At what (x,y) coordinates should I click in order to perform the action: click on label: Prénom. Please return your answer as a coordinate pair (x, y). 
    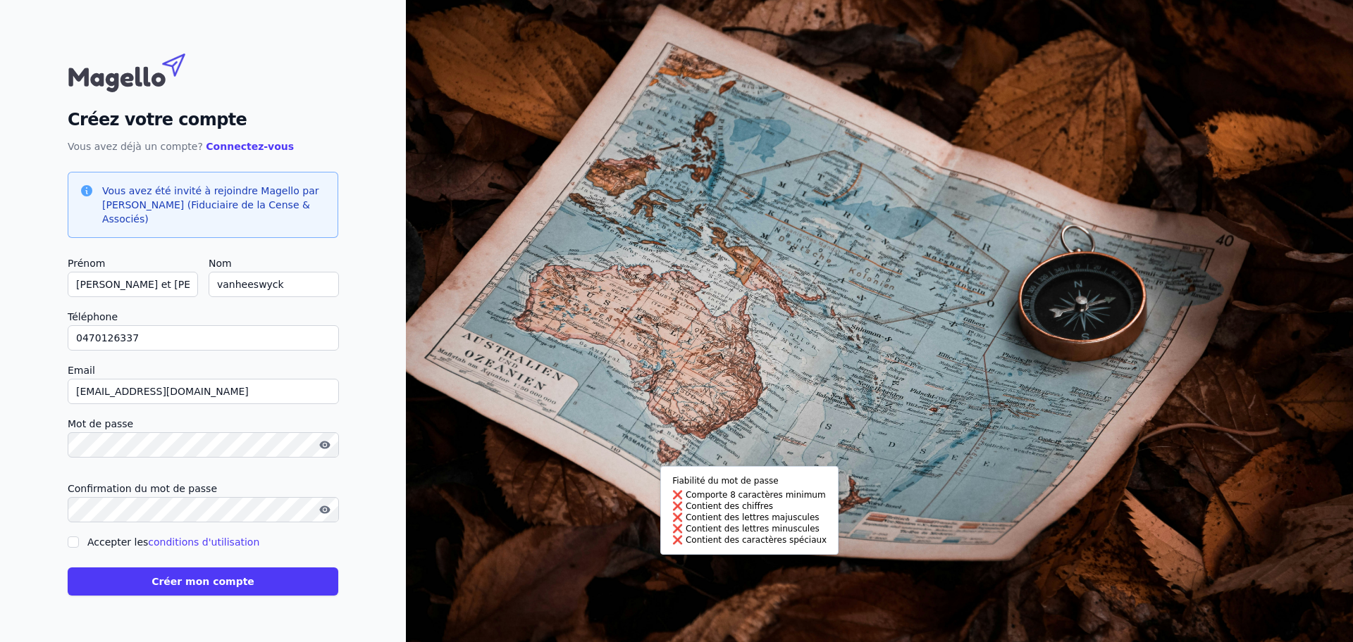
    Looking at the image, I should click on (132, 263).